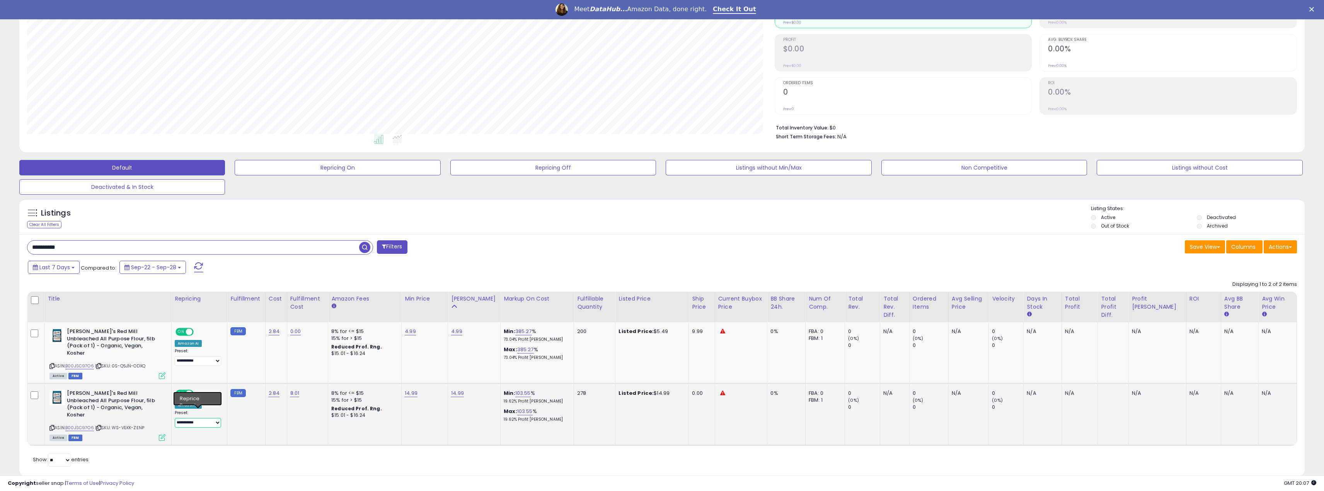 The width and height of the screenshot is (1324, 491). Describe the element at coordinates (238, 331) in the screenshot. I see `small: FBM` at that location.